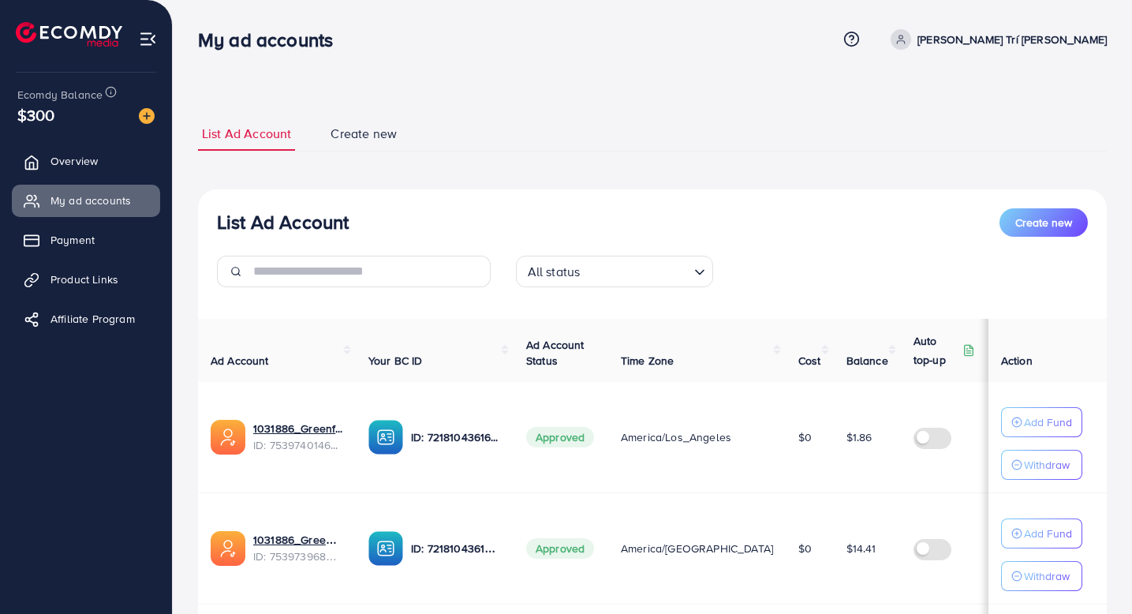 The height and width of the screenshot is (614, 1132). What do you see at coordinates (92, 319) in the screenshot?
I see `span: Affiliate Program` at bounding box center [92, 319].